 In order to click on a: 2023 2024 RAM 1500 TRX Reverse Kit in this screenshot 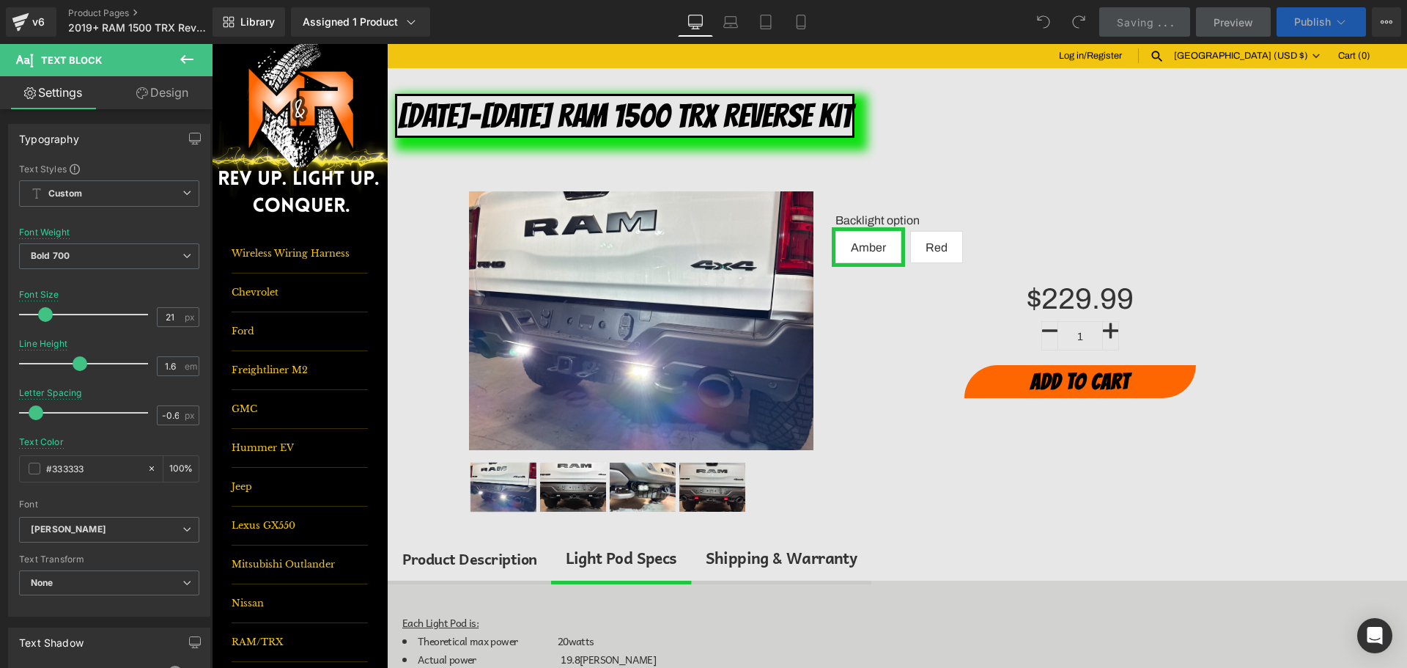, I will do `click(431, 448)`.